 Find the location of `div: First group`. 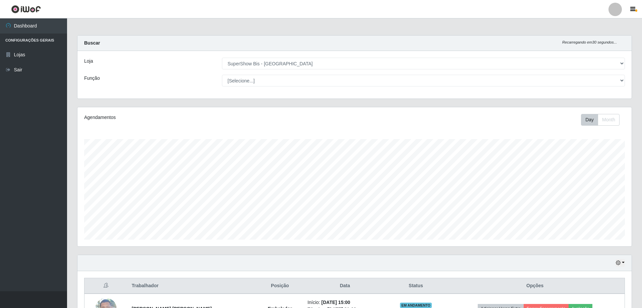

div: First group is located at coordinates (600, 120).